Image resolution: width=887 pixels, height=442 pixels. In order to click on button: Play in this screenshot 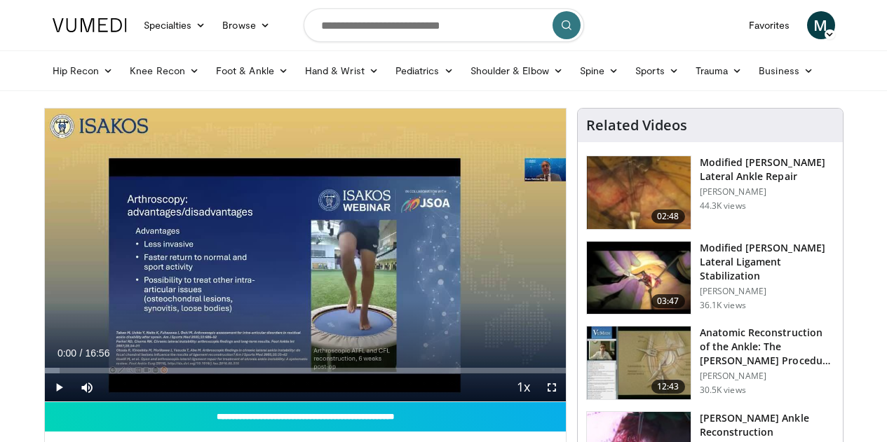, I will do `click(59, 388)`.